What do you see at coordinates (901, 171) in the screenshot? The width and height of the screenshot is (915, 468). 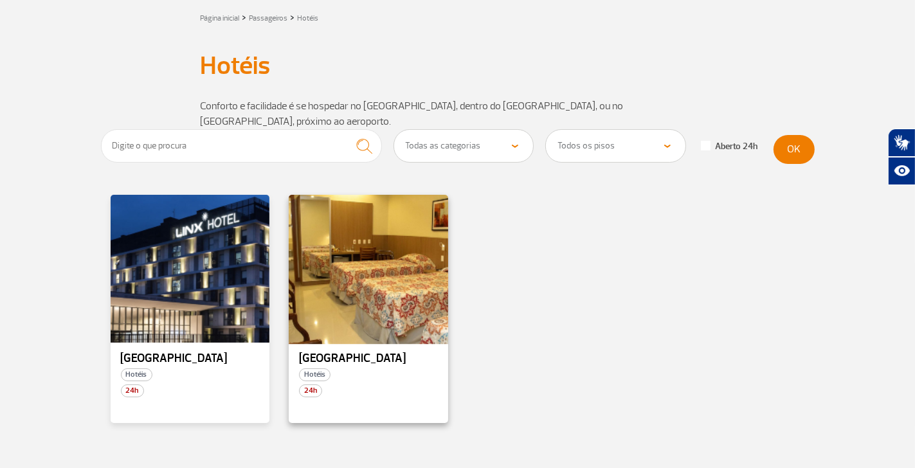 I see `button: Abrir recursos assistivos.` at bounding box center [901, 171].